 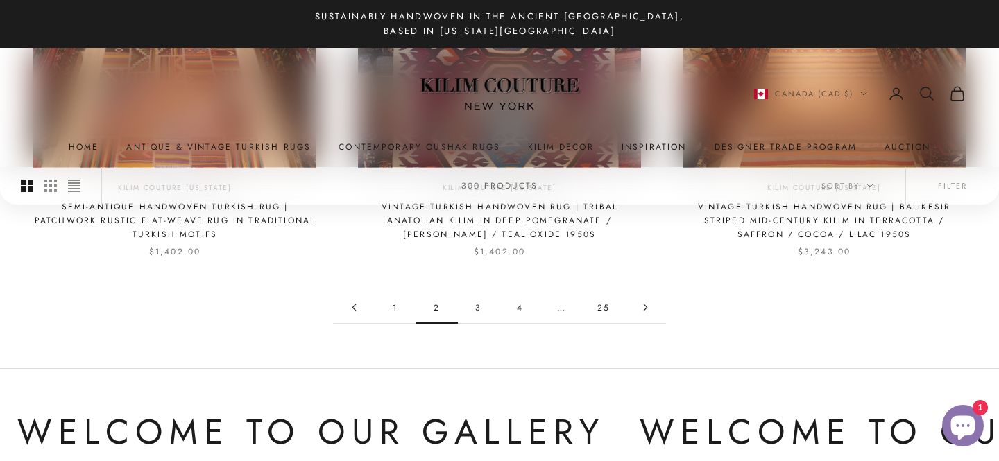 What do you see at coordinates (520, 307) in the screenshot?
I see `a: Go to page 4` at bounding box center [520, 307].